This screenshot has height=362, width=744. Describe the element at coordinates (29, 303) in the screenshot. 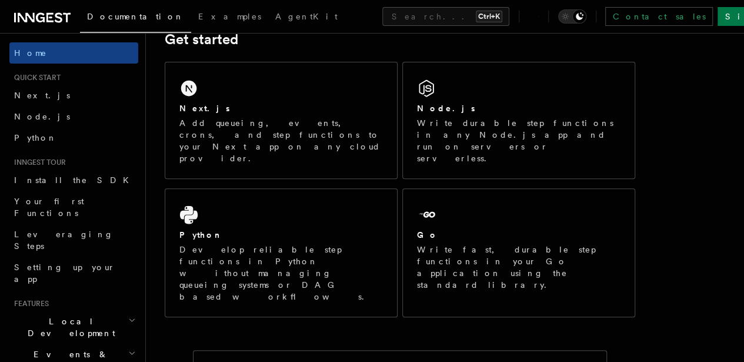

I see `span: Features` at that location.